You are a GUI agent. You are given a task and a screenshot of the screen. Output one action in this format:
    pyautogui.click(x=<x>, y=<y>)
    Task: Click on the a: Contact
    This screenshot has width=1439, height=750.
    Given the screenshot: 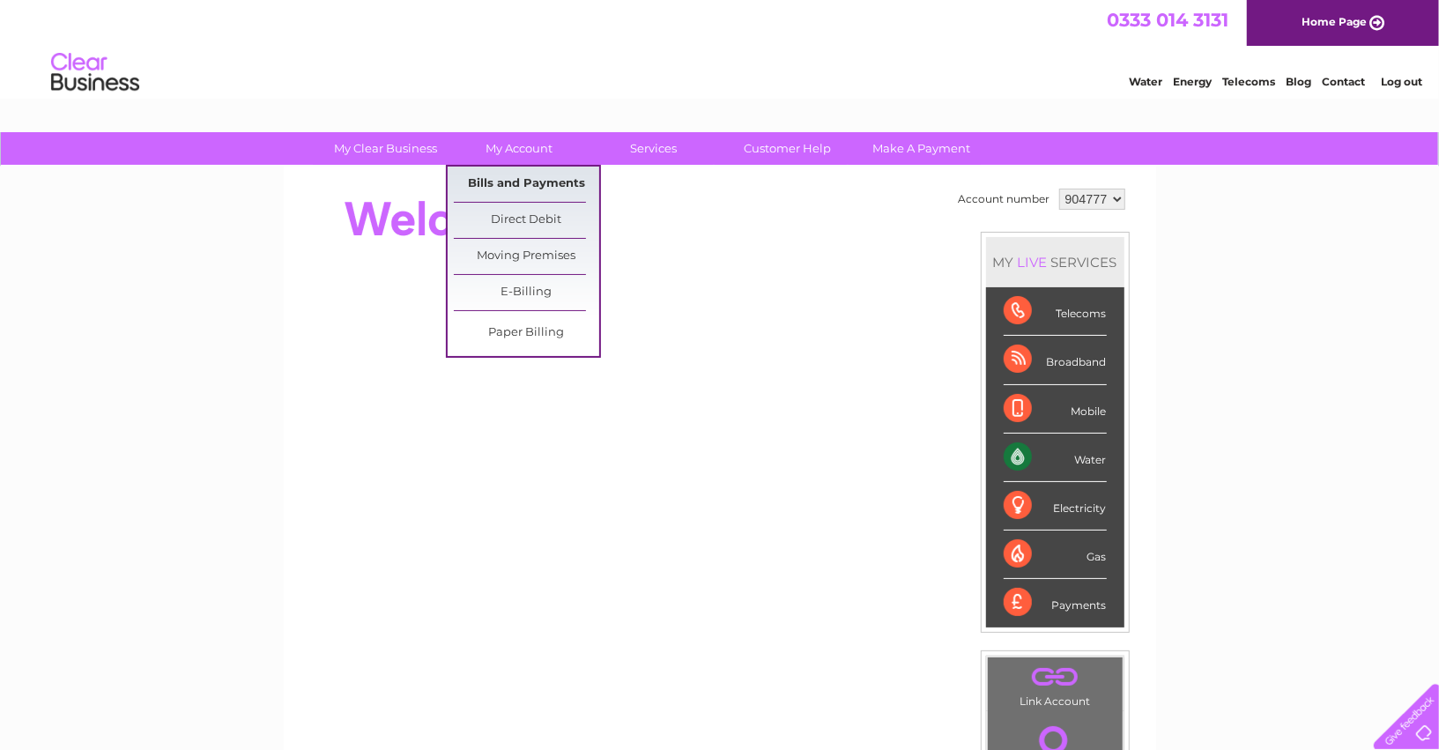 What is the action you would take?
    pyautogui.click(x=1343, y=81)
    